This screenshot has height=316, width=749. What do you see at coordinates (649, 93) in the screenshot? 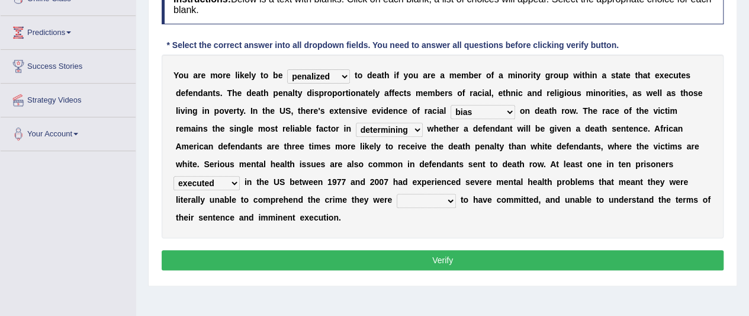
I see `b: w` at bounding box center [649, 93].